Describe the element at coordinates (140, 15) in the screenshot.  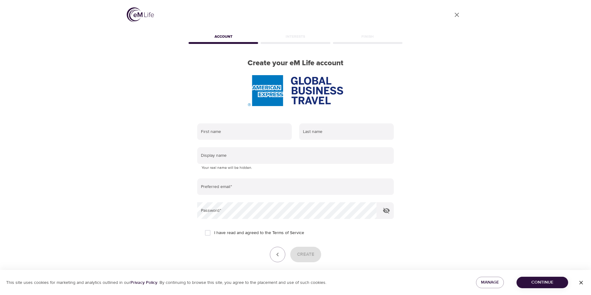
I see `img: logo` at that location.